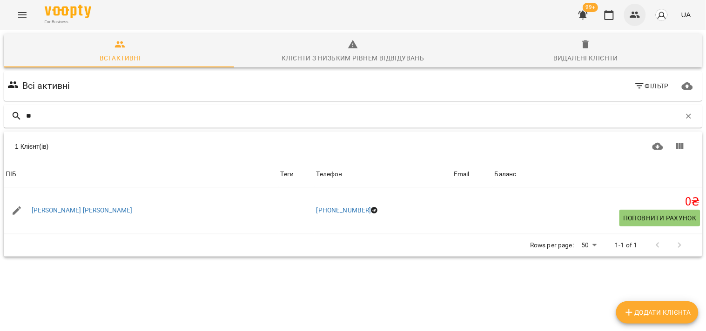  Describe the element at coordinates (662, 15) in the screenshot. I see `img: avatar_s.png` at that location.